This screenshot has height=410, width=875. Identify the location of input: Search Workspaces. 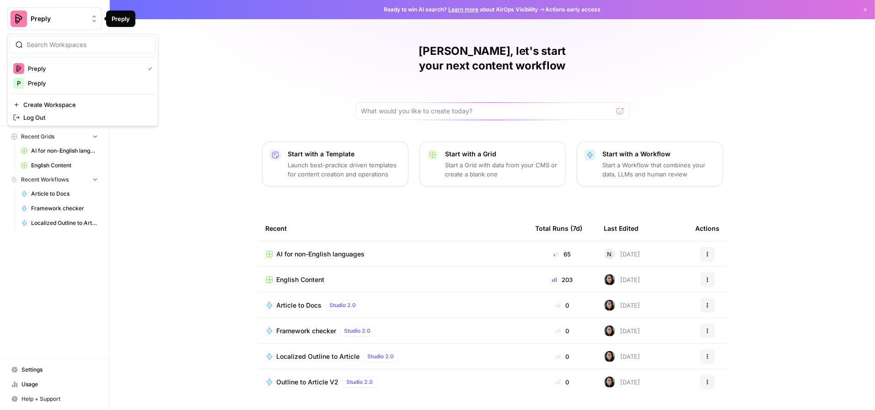
(88, 45).